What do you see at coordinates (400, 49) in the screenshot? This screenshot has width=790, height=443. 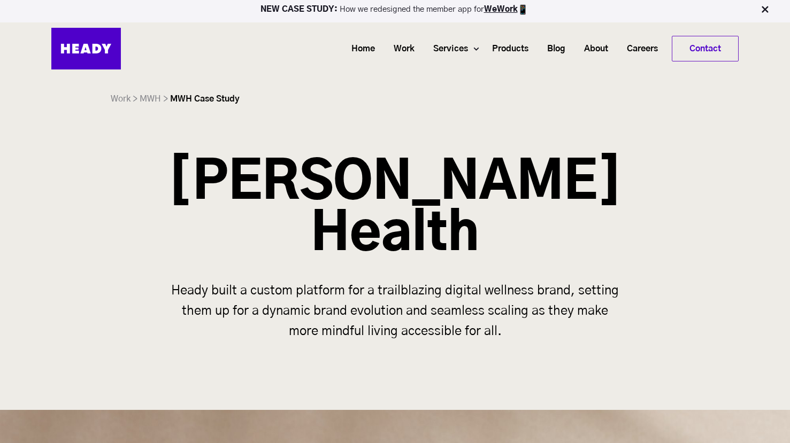 I see `a: Work` at bounding box center [400, 49].